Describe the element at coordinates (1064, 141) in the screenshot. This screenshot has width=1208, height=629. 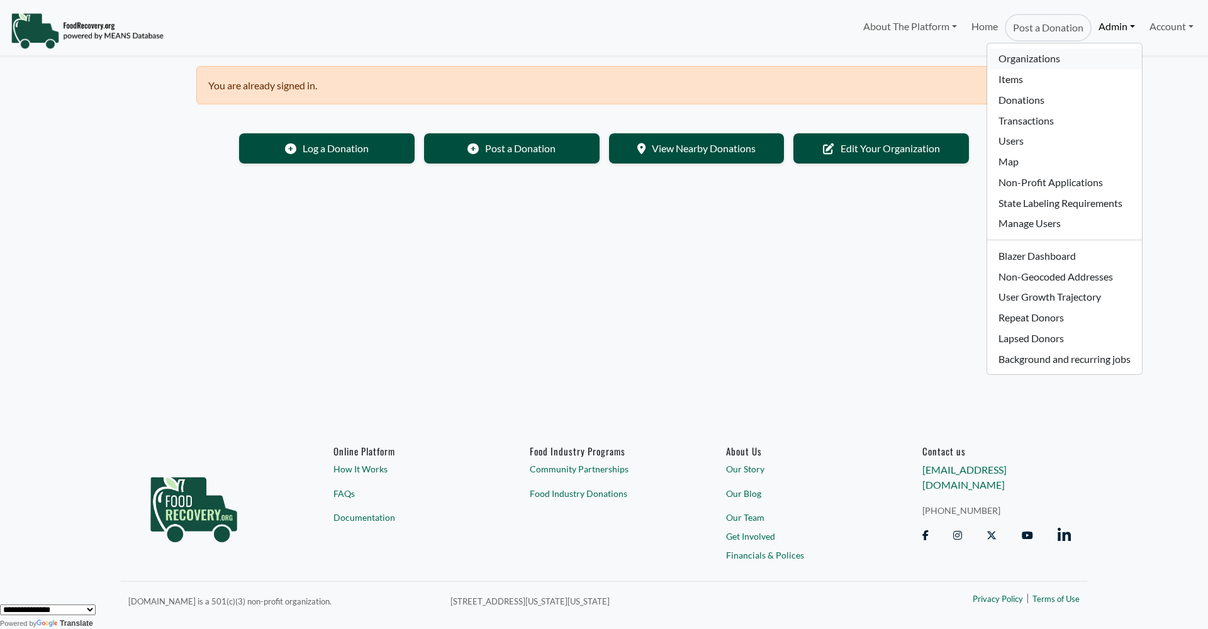
I see `a: Users` at that location.